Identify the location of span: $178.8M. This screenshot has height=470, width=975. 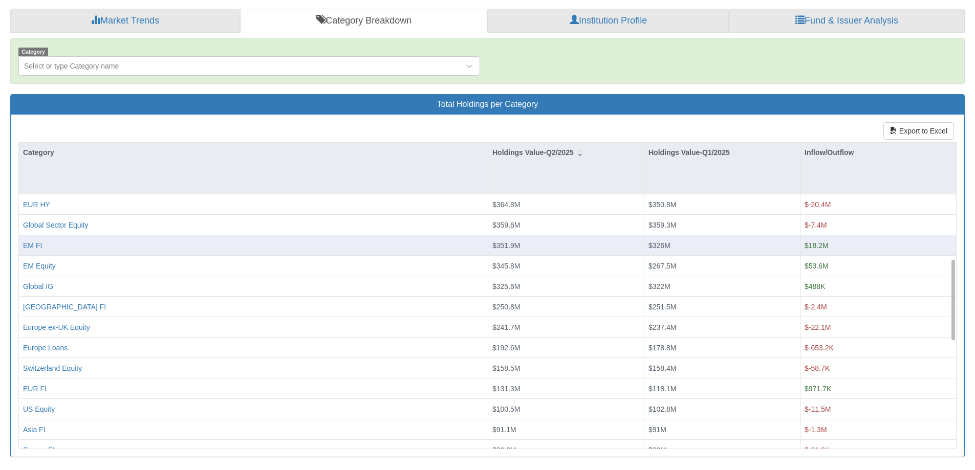
(662, 347).